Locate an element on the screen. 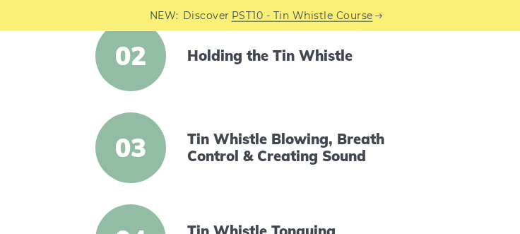  span: 02 is located at coordinates (131, 56).